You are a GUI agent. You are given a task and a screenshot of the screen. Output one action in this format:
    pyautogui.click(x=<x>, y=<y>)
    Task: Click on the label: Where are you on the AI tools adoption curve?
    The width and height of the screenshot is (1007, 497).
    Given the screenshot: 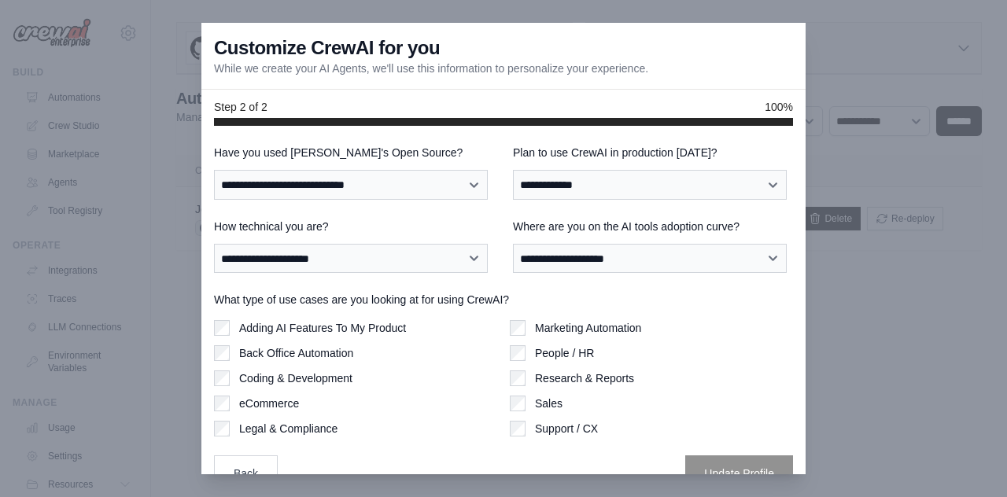 What is the action you would take?
    pyautogui.click(x=653, y=227)
    